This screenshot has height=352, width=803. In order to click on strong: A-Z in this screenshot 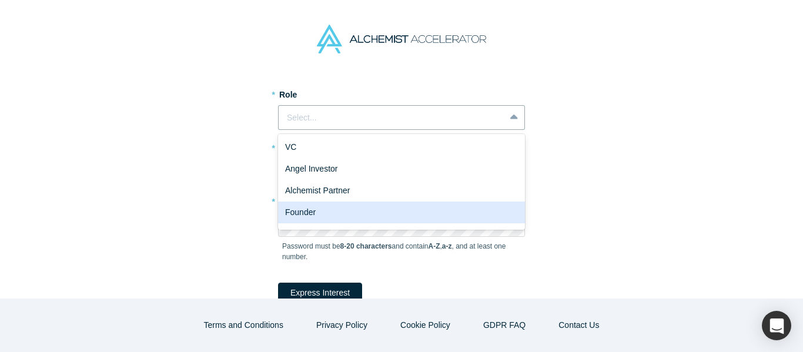, I will do `click(434, 246)`.